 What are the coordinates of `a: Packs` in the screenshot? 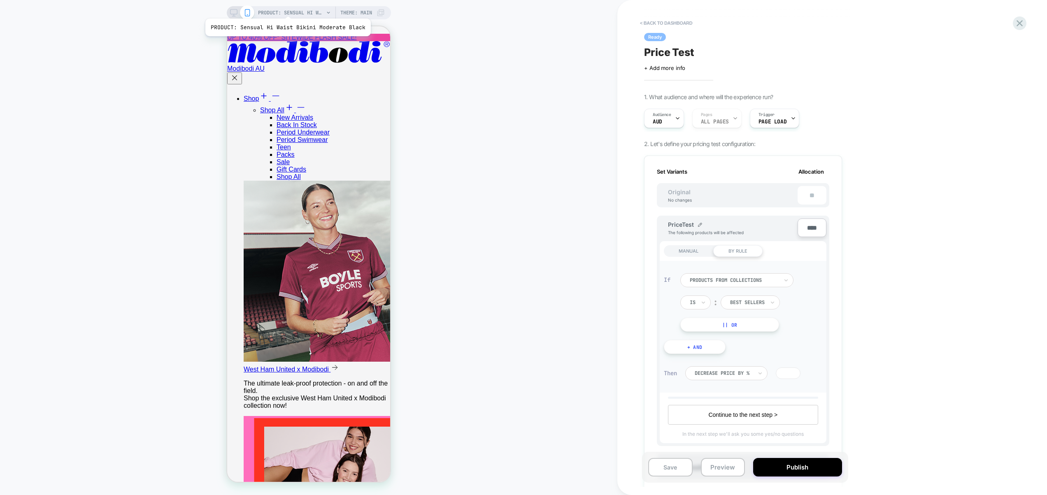 It's located at (58, 128).